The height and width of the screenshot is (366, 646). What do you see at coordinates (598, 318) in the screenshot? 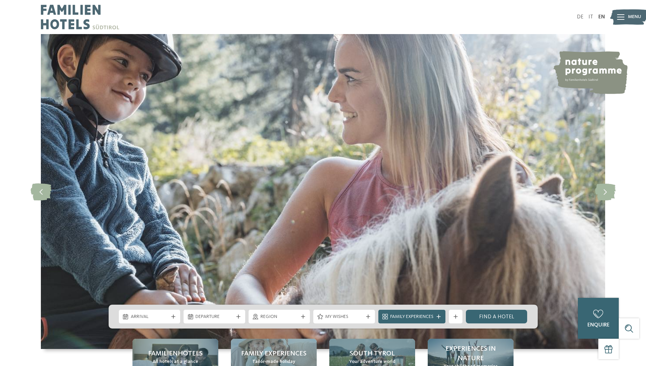
I see `a: enquire` at bounding box center [598, 318].